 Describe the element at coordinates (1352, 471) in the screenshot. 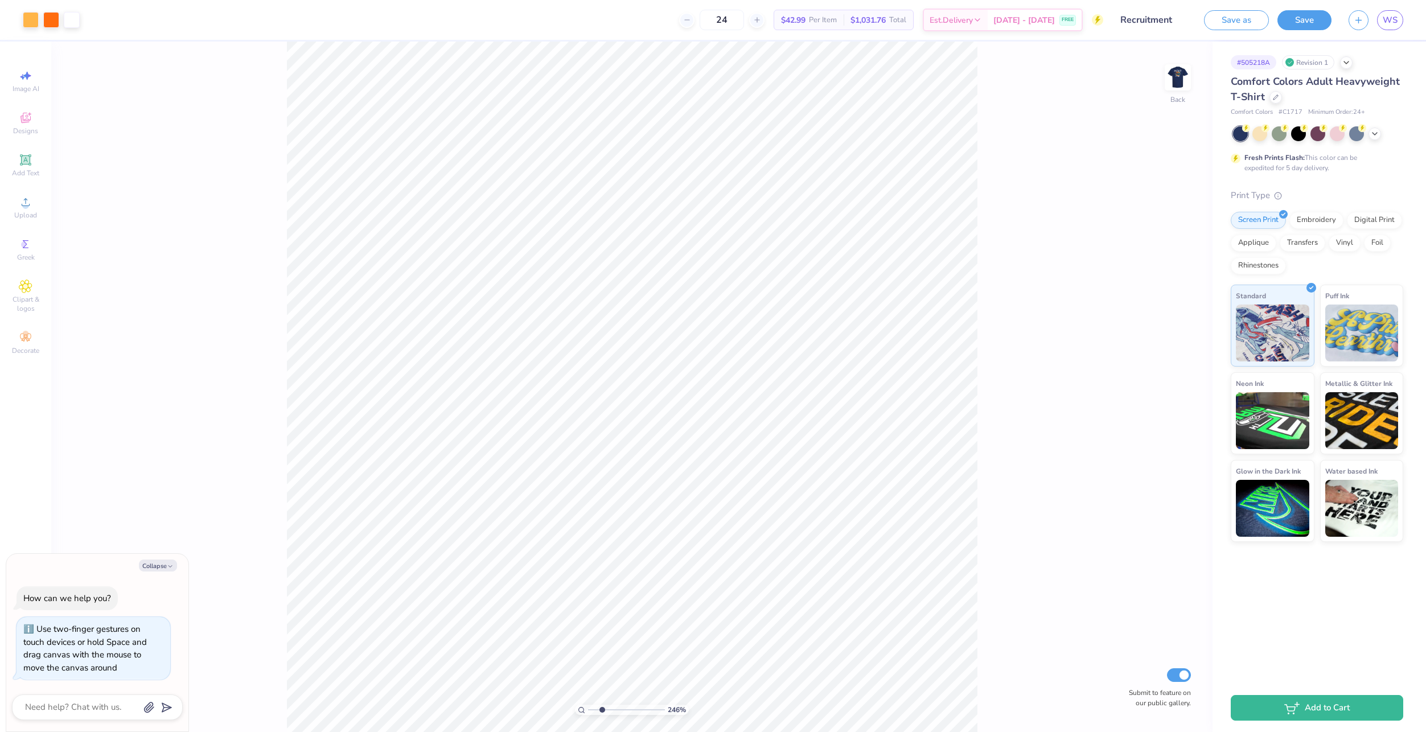

I see `span: Water based Ink` at that location.